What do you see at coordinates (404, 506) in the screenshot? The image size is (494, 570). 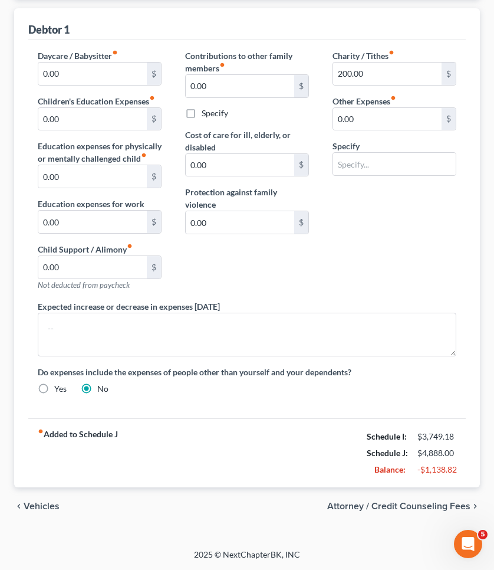 I see `button: Attorney / Credit Counseling Fees chevron_right` at bounding box center [404, 506].